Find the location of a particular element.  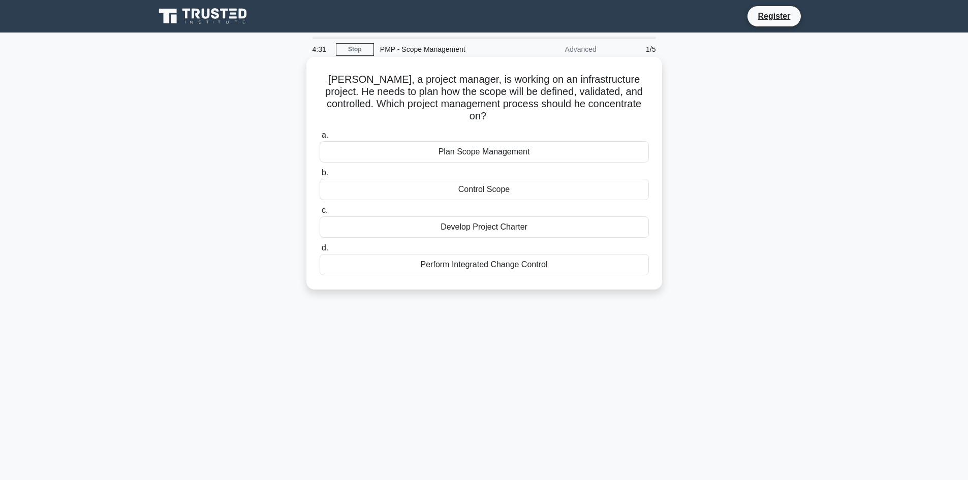

span: c. is located at coordinates (325, 210).